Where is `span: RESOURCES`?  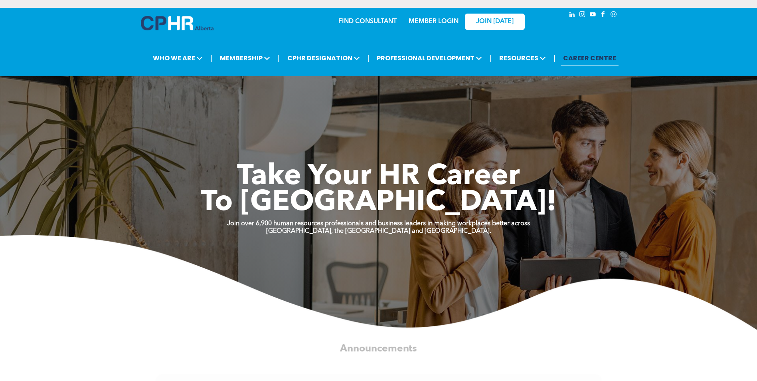 span: RESOURCES is located at coordinates (522, 58).